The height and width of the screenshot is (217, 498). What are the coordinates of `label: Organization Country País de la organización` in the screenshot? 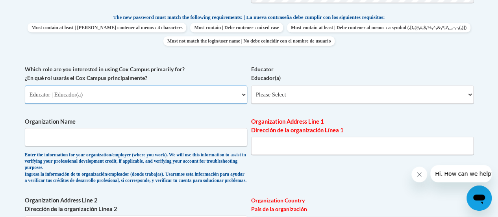 It's located at (362, 205).